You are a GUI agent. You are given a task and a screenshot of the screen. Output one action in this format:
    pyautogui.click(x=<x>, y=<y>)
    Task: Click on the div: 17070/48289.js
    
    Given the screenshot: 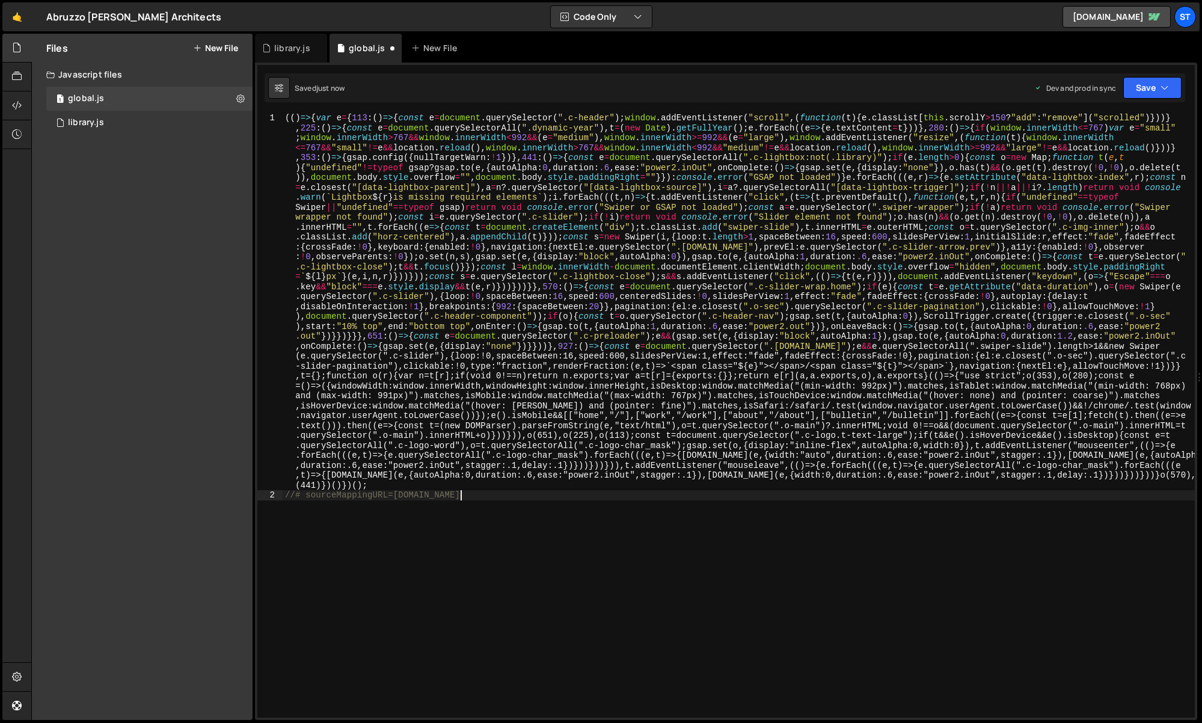 What is the action you would take?
    pyautogui.click(x=149, y=123)
    